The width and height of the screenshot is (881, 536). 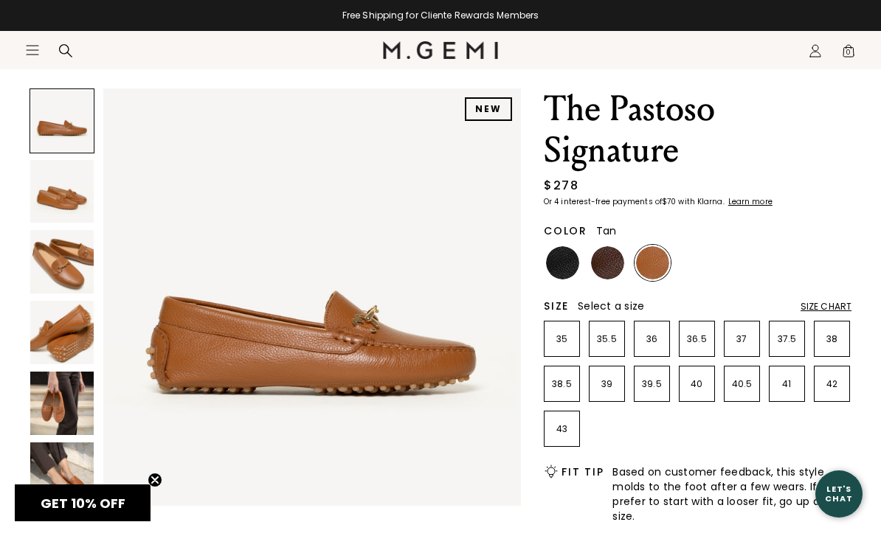 I want to click on klarna-placement-style-amount: $70, so click(x=669, y=201).